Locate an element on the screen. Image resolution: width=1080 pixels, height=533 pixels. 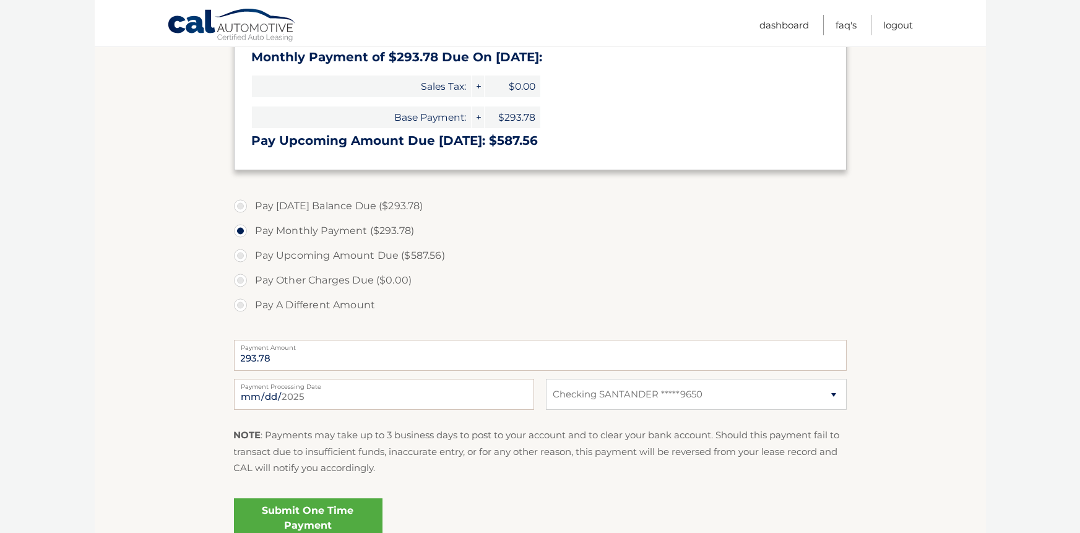
strong: NOTE is located at coordinates (248, 434).